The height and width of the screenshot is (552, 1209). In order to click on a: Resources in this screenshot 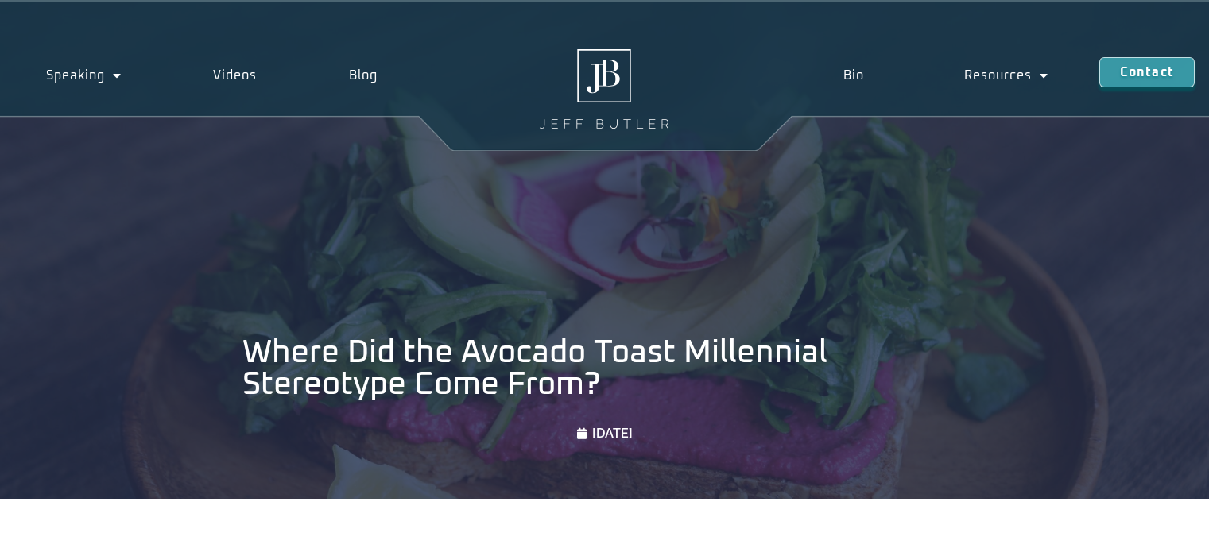, I will do `click(1006, 76)`.